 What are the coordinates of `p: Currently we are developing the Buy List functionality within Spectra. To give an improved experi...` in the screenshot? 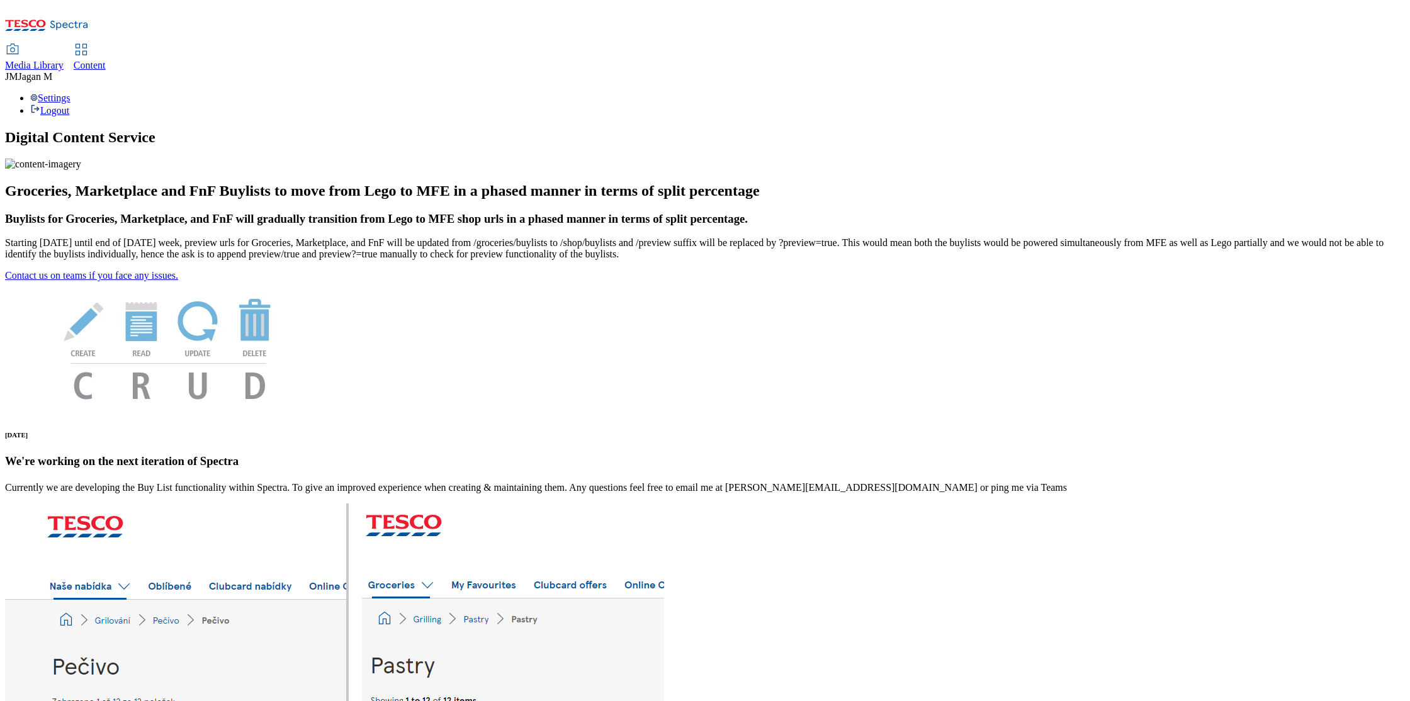 It's located at (705, 488).